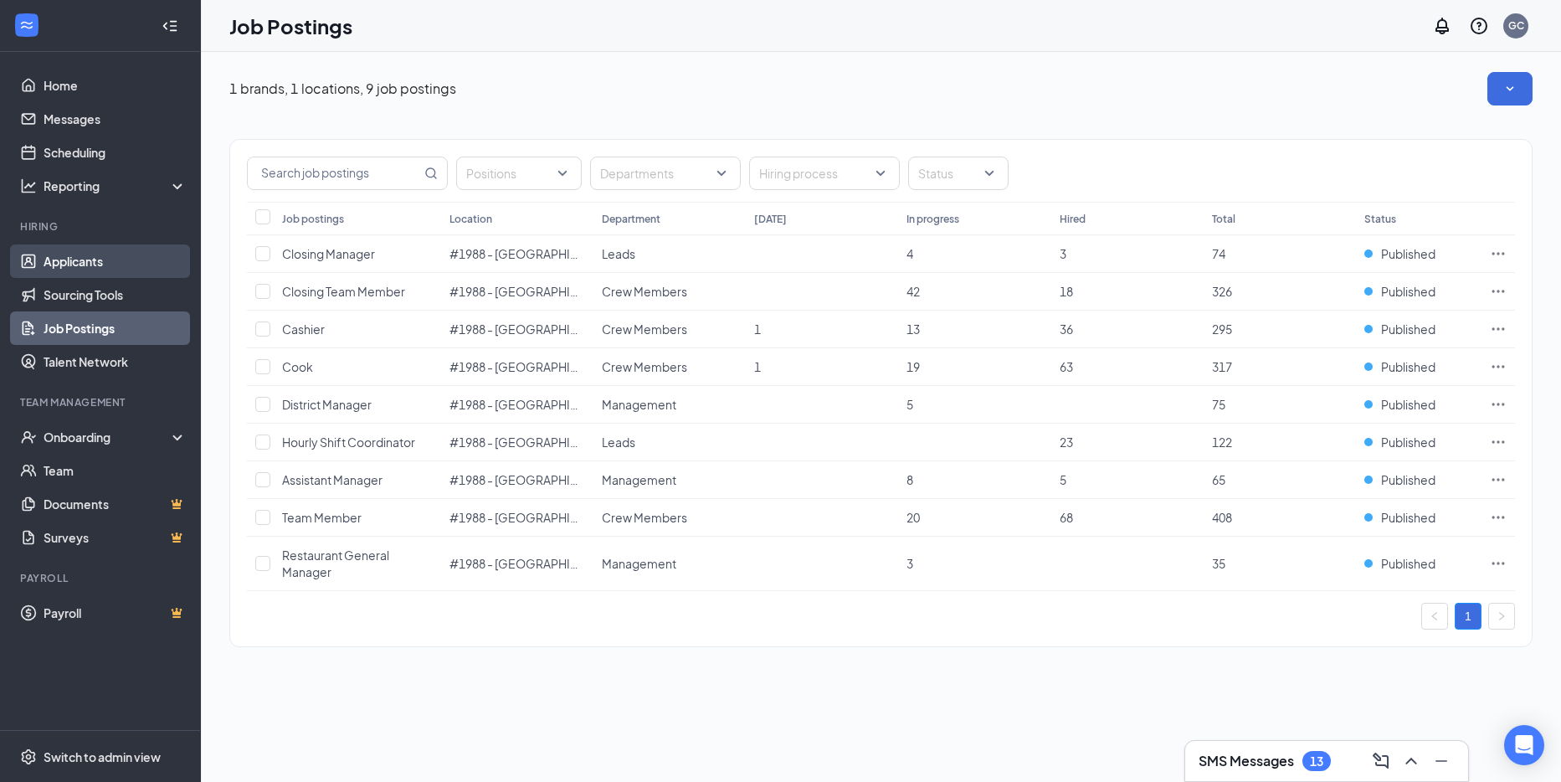  Describe the element at coordinates (1502, 616) in the screenshot. I see `button: right` at that location.